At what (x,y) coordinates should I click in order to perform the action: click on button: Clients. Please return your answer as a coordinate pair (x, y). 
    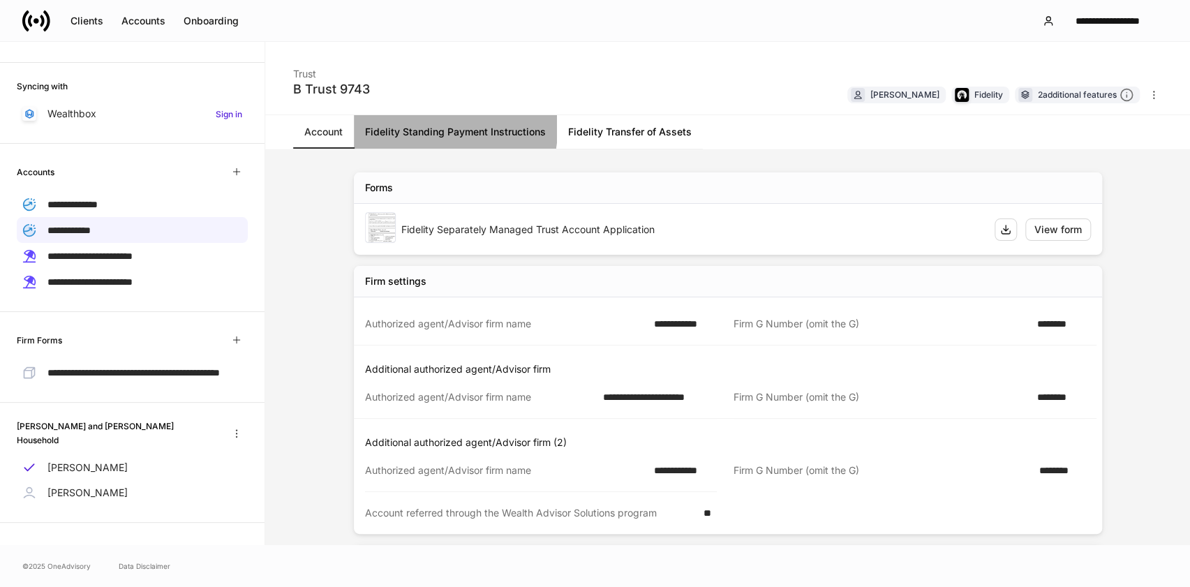
    Looking at the image, I should click on (87, 21).